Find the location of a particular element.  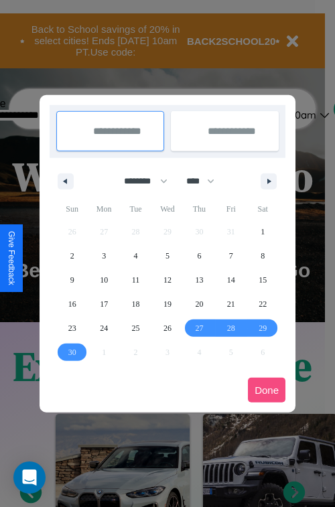

button: 26 is located at coordinates (167, 328).